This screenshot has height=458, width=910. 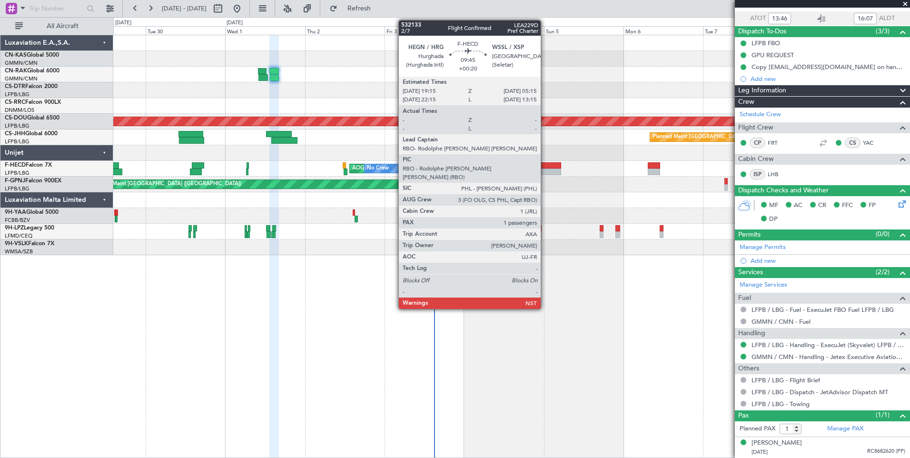 What do you see at coordinates (872, 206) in the screenshot?
I see `span: FP` at bounding box center [872, 206].